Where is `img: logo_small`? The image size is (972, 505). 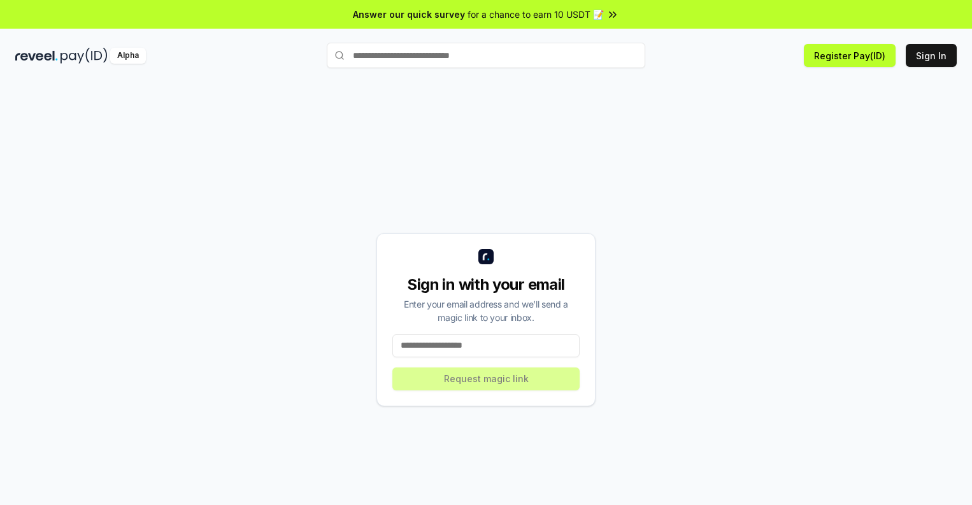
img: logo_small is located at coordinates (486, 257).